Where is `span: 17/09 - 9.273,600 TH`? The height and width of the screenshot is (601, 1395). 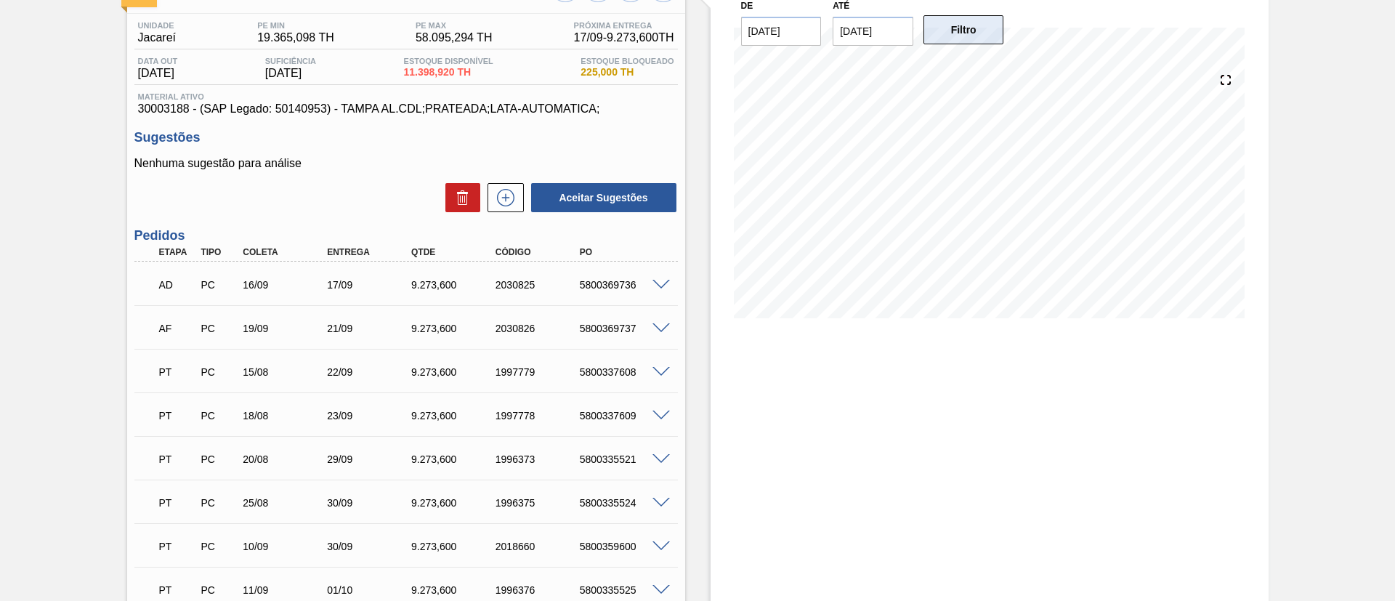
span: 17/09 - 9.273,600 TH is located at coordinates (624, 38).